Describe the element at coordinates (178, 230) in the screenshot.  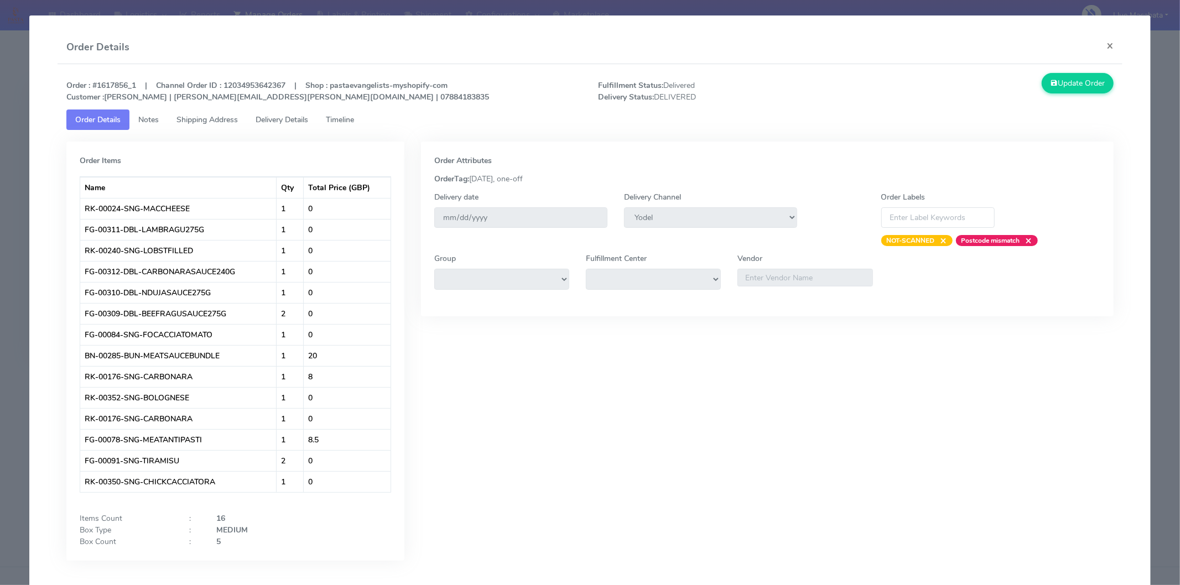
I see `td: FG-00311-DBL-LAMBRAGU275G` at that location.